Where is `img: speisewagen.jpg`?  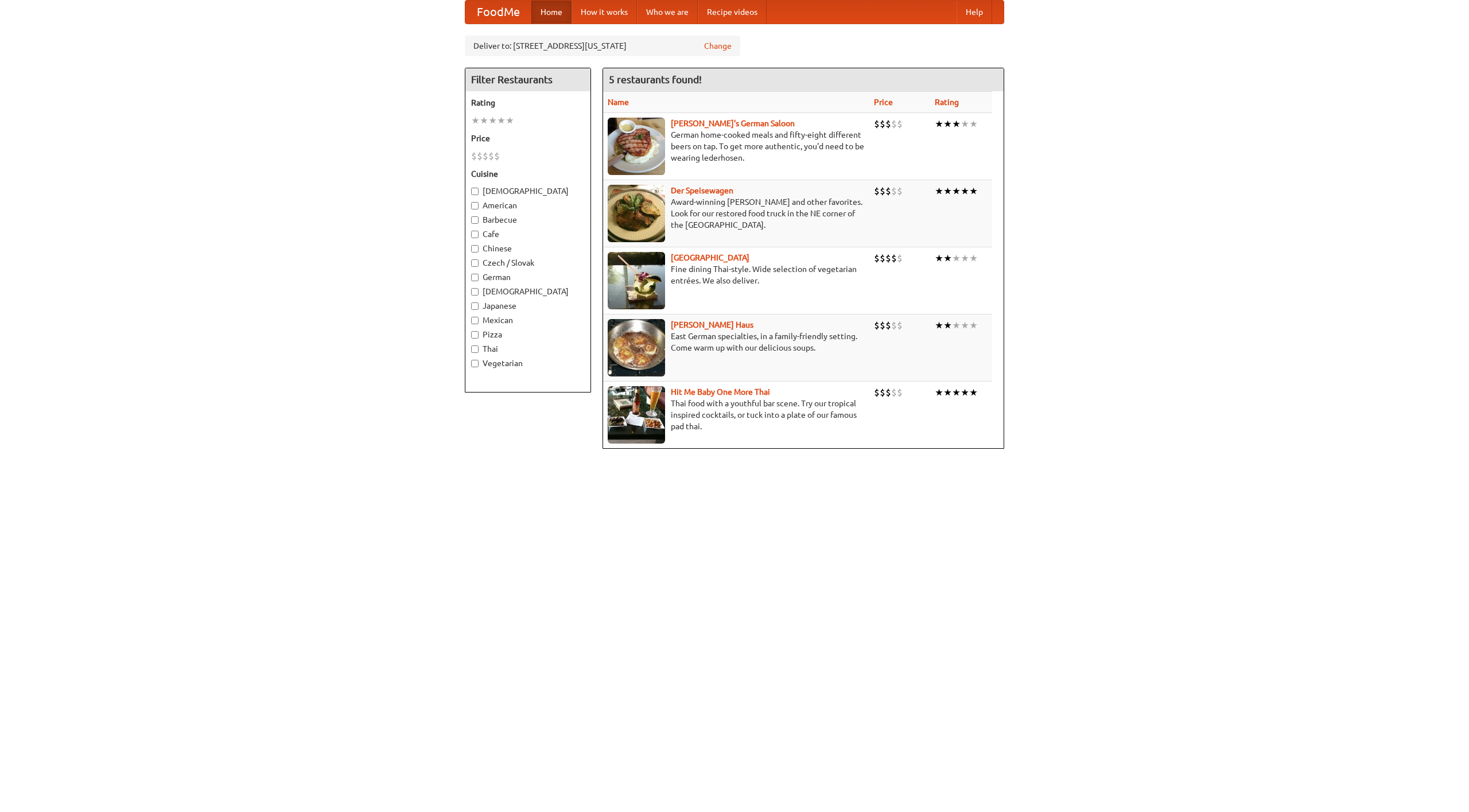
img: speisewagen.jpg is located at coordinates (637, 213).